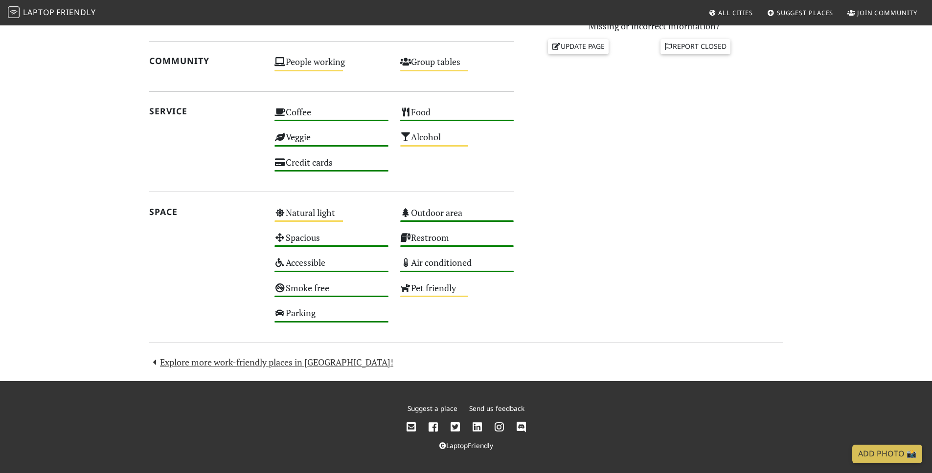  I want to click on p: Missing or incorrect information?, so click(654, 26).